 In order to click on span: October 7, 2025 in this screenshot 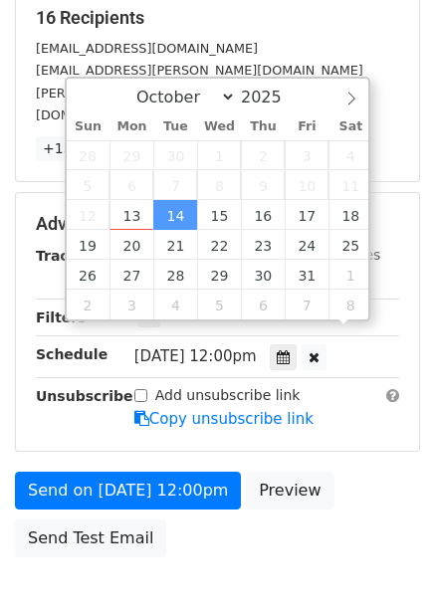, I will do `click(175, 185)`.